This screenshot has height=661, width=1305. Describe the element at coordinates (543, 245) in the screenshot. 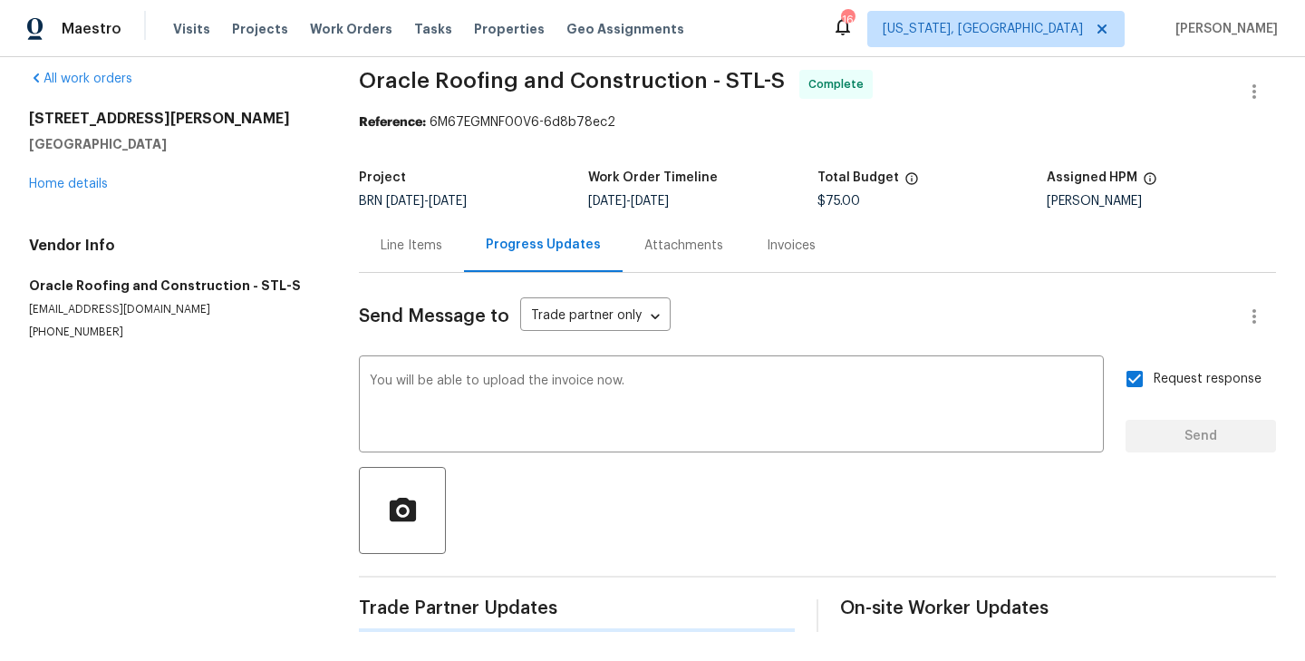

I see `div: Progress Updates` at that location.